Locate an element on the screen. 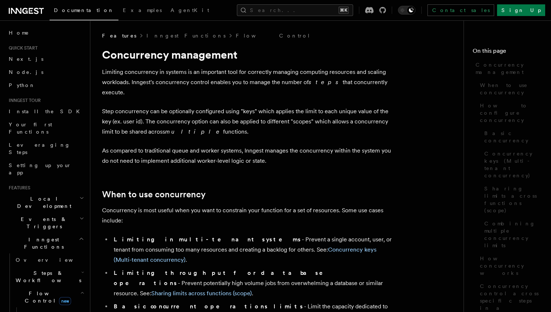 This screenshot has width=551, height=312. span: Examples is located at coordinates (142, 10).